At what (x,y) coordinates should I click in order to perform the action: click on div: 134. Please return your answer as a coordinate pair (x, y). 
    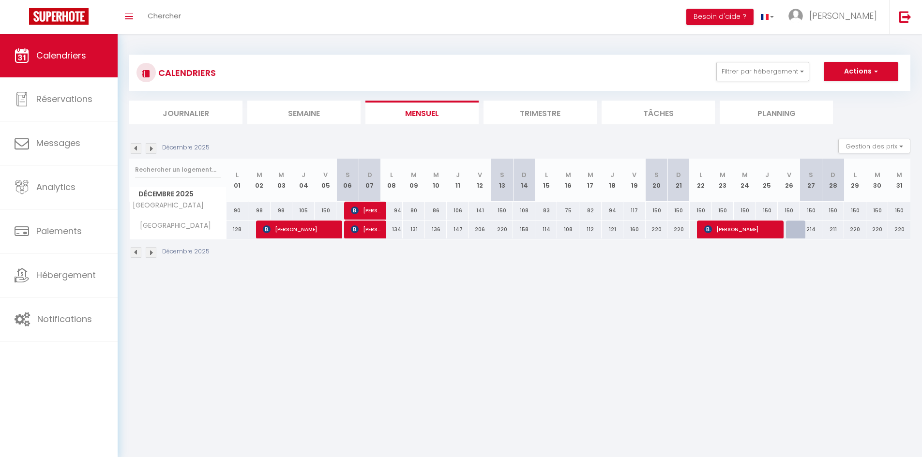
    Looking at the image, I should click on (392, 229).